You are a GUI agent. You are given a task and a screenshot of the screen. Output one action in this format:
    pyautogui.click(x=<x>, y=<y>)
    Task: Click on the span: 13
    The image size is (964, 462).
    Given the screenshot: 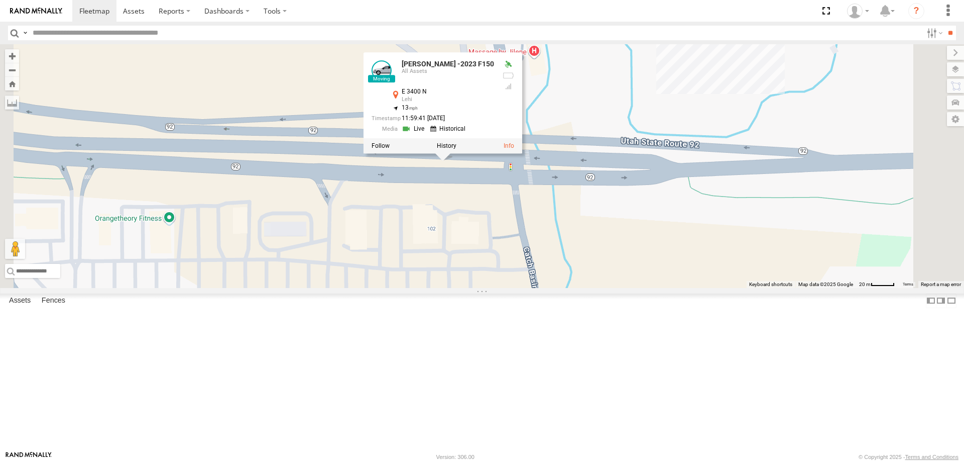 What is the action you would take?
    pyautogui.click(x=410, y=107)
    